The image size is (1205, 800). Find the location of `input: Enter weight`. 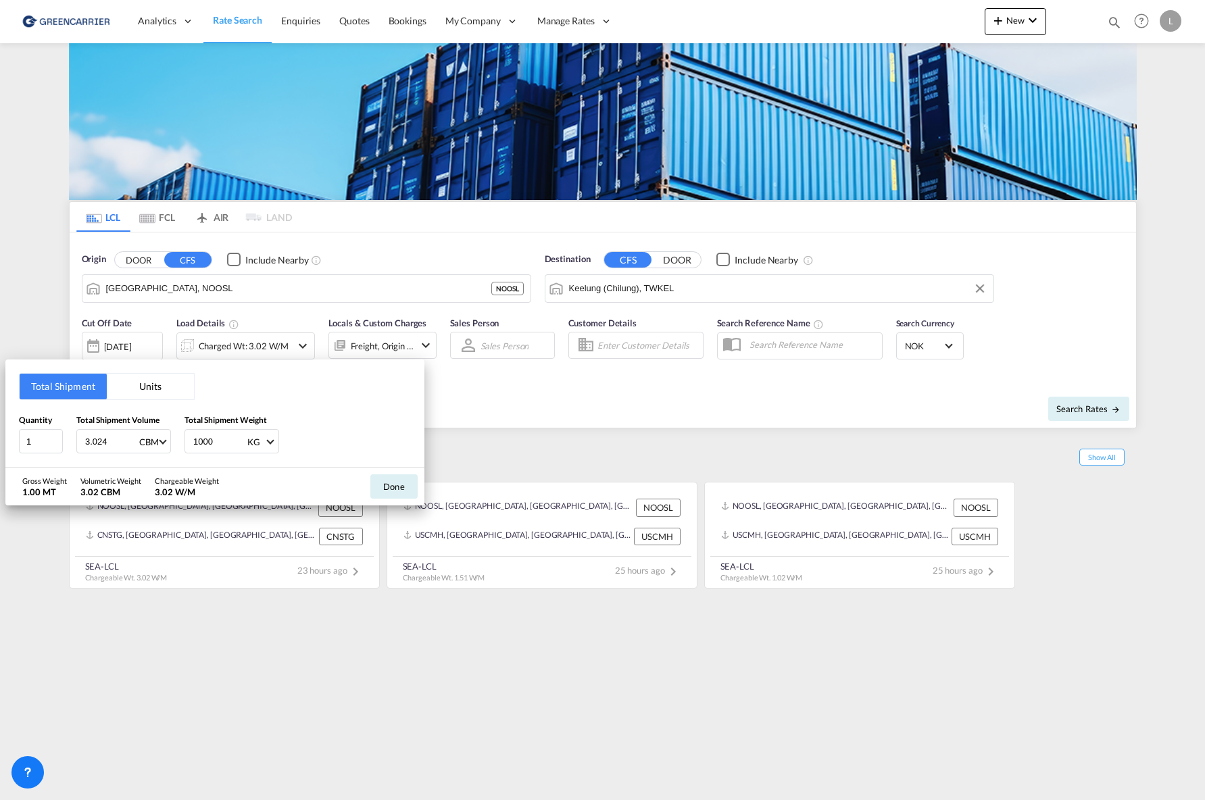

input: Enter weight is located at coordinates (219, 441).